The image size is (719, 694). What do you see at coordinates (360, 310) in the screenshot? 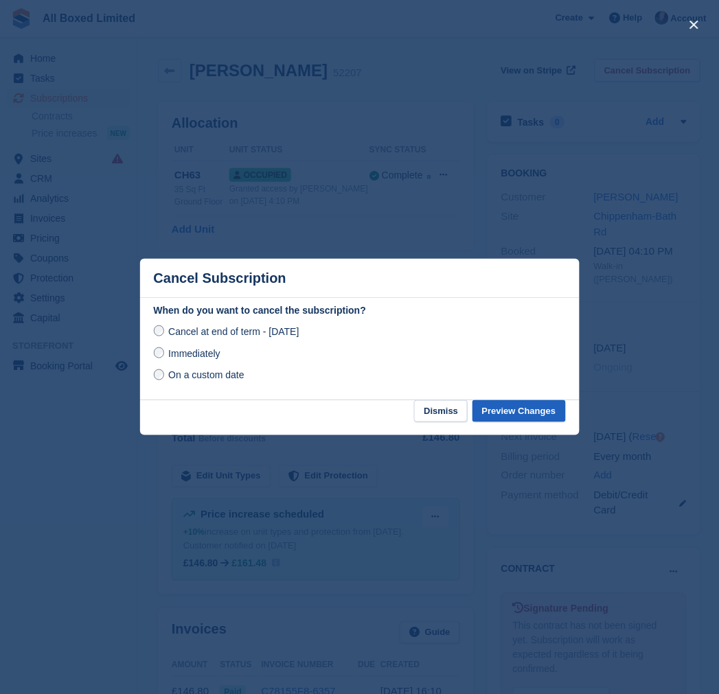
I see `label: When do you want to cancel the subscription?` at bounding box center [360, 310].